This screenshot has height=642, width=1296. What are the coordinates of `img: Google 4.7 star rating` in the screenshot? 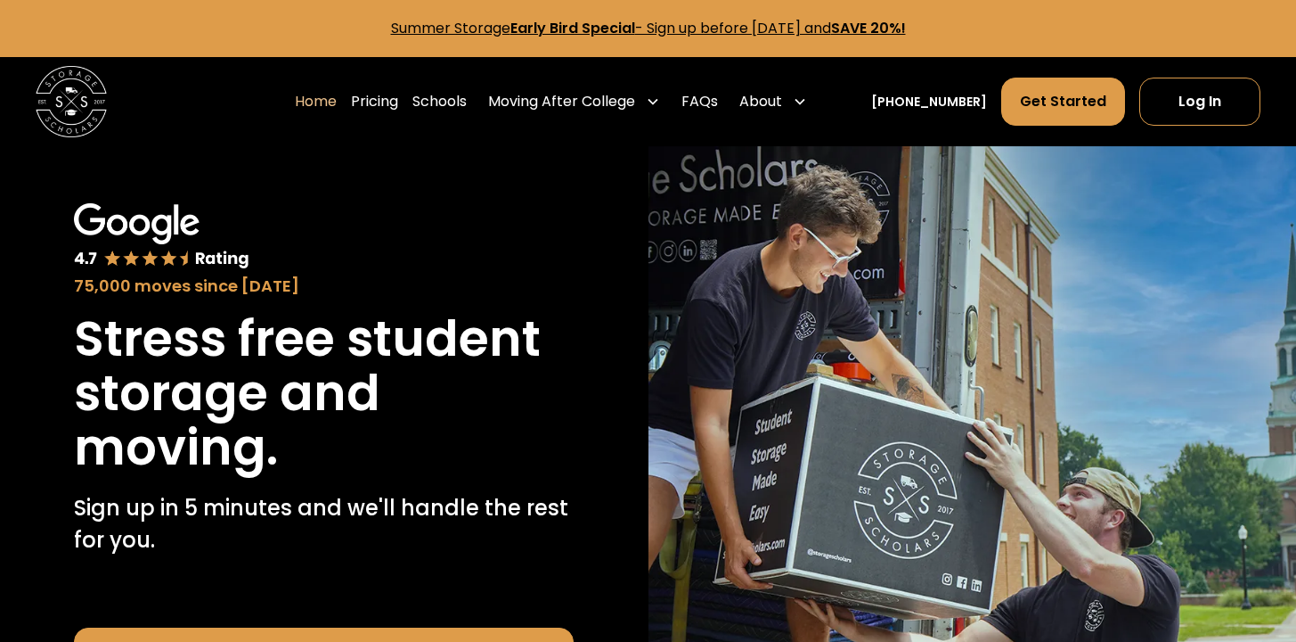 It's located at (161, 236).